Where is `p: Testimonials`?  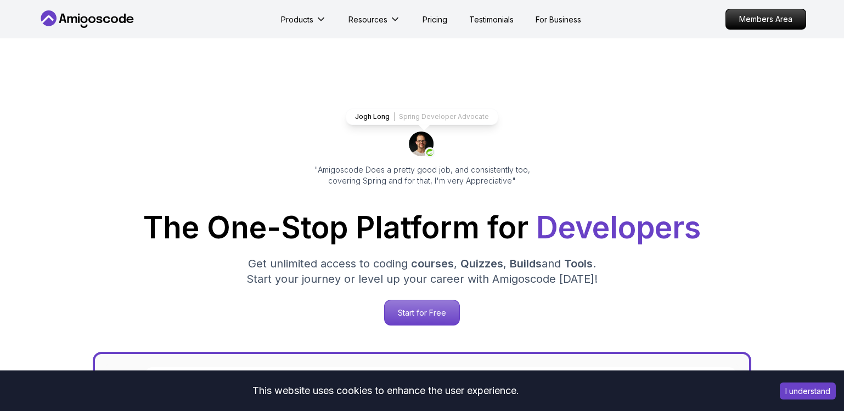 p: Testimonials is located at coordinates (491, 19).